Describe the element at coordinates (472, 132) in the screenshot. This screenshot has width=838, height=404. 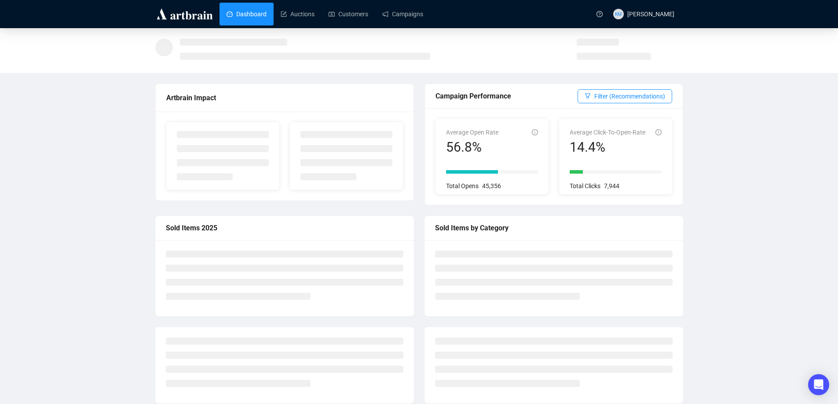
I see `span: Average Open Rate` at that location.